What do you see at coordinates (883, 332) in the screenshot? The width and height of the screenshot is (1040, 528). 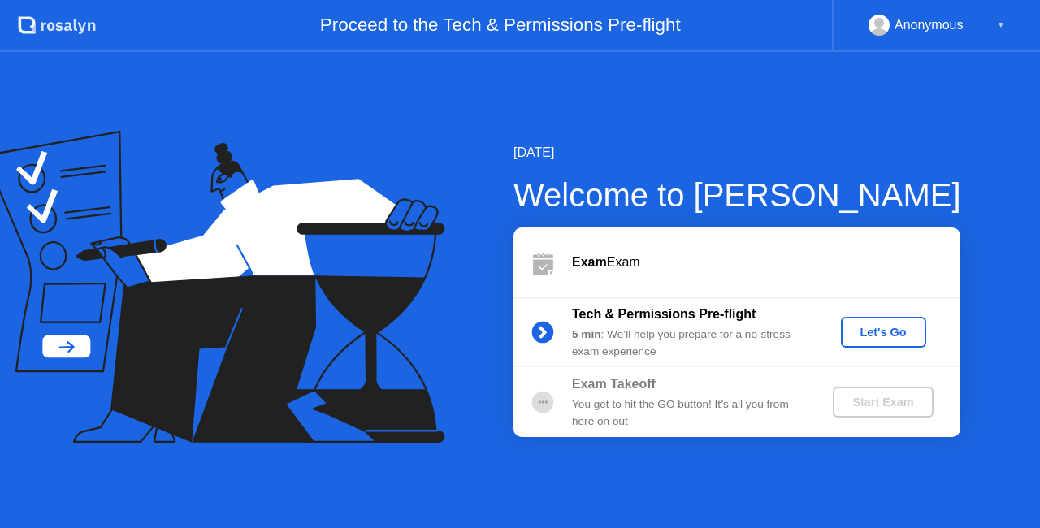 I see `button: Let's Go` at bounding box center [883, 332].